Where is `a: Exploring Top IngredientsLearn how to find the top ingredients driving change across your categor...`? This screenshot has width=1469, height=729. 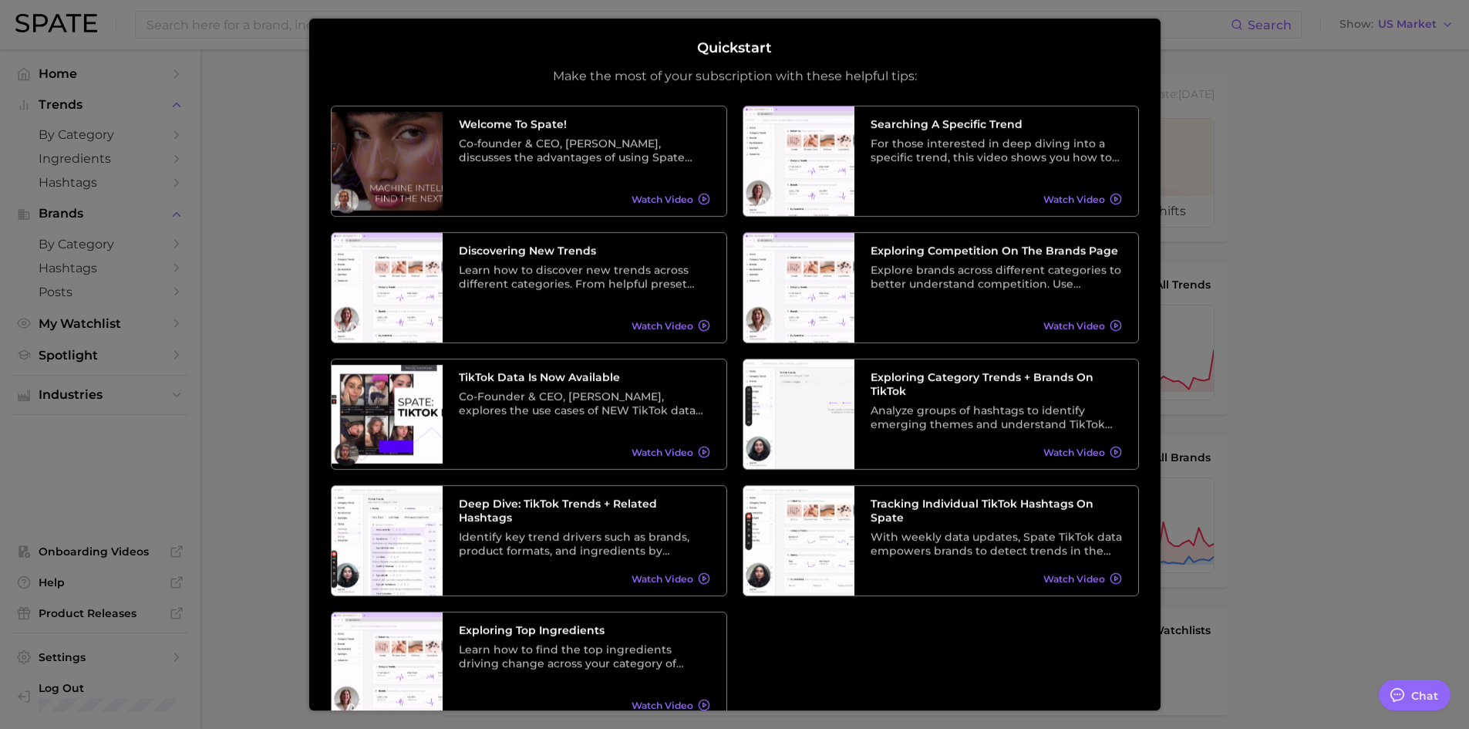 a: Exploring Top IngredientsLearn how to find the top ingredients driving change across your categor... is located at coordinates (529, 667).